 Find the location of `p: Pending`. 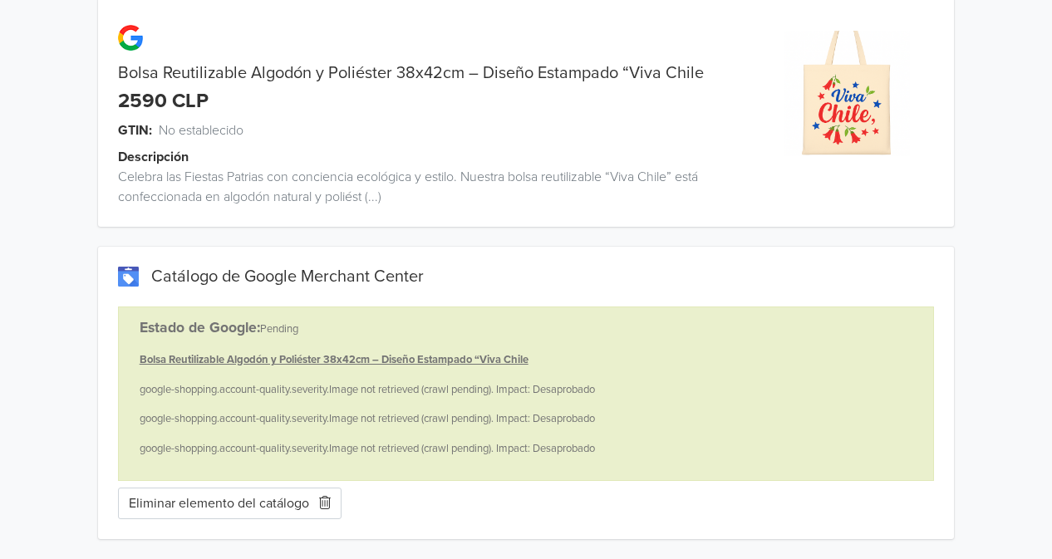

p: Pending is located at coordinates (526, 328).